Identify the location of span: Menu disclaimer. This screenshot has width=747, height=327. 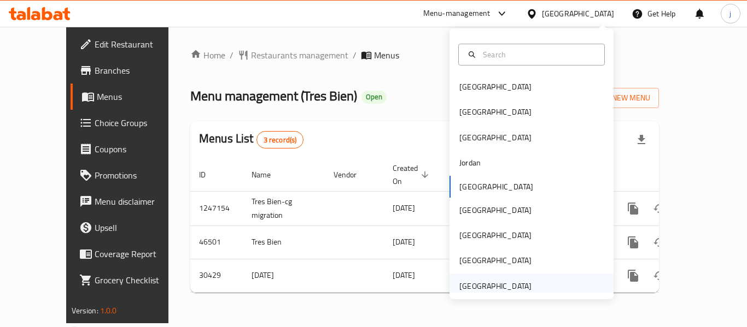
(138, 202).